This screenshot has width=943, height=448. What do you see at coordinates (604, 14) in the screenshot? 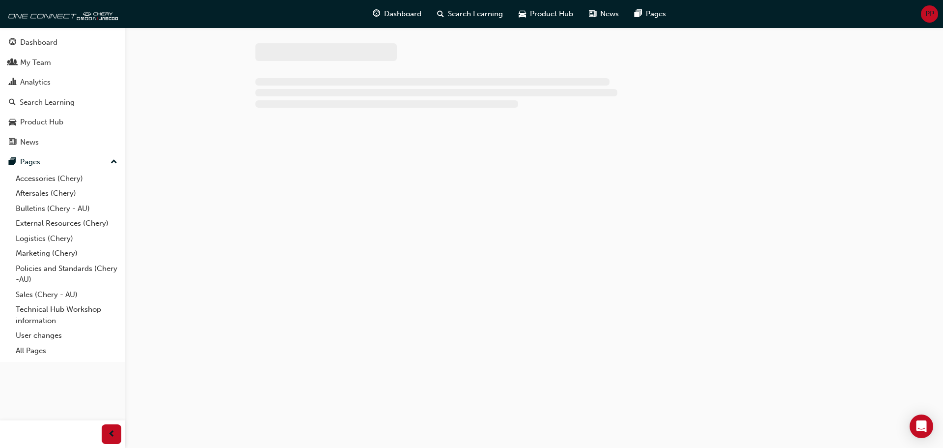
I see `a: news-iconNews` at bounding box center [604, 14].